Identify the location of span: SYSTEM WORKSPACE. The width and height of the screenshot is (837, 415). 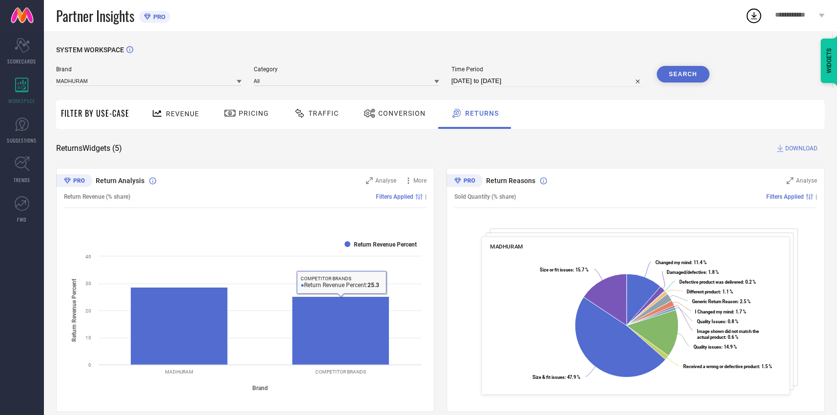
(90, 50).